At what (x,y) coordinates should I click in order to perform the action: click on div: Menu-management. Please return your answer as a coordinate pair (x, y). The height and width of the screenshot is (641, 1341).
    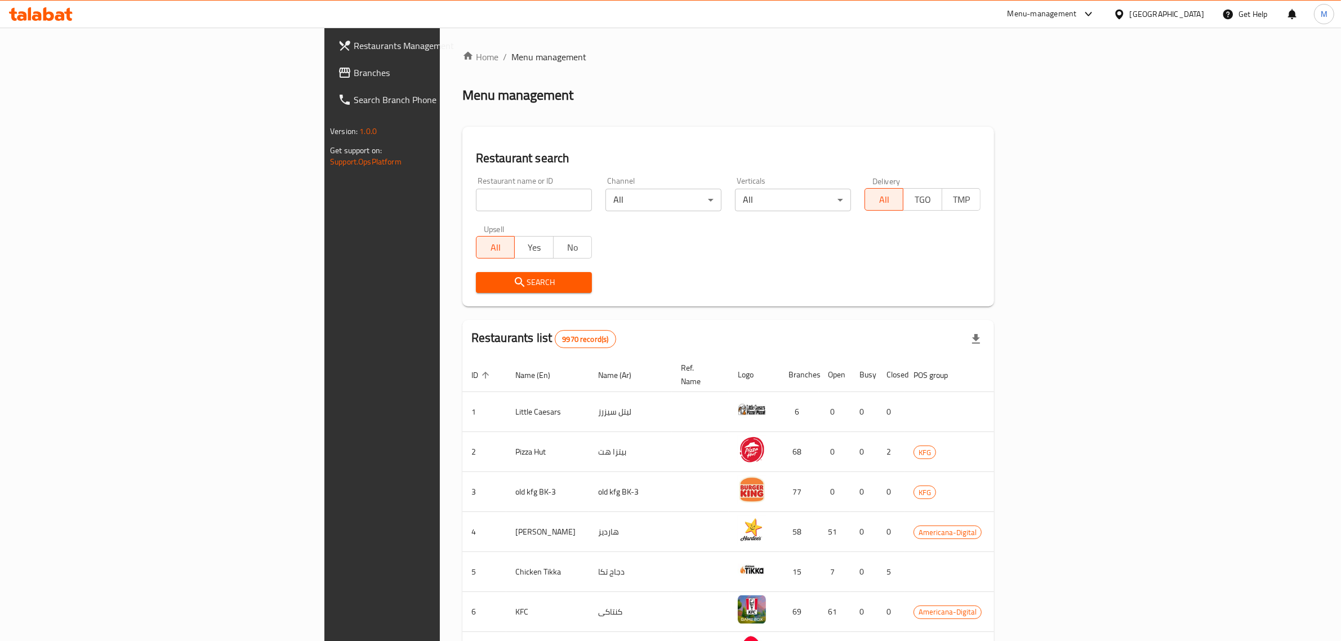
    Looking at the image, I should click on (1042, 14).